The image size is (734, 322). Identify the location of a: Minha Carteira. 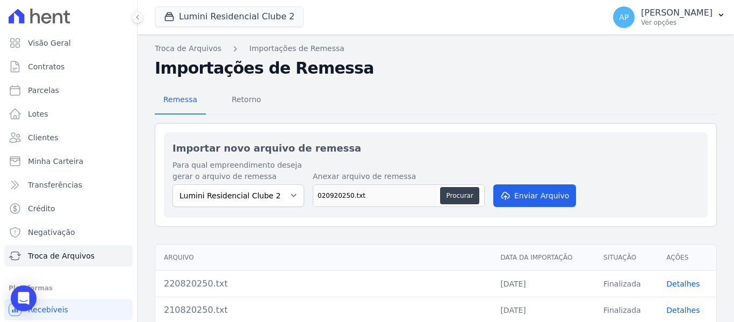
(68, 161).